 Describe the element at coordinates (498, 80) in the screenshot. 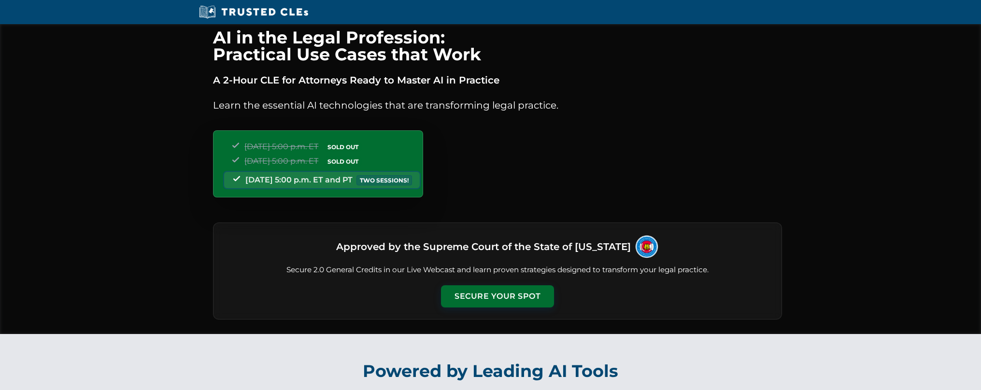

I see `p: A 2-Hour CLE for Attorneys Ready to Master AI in Practice` at that location.